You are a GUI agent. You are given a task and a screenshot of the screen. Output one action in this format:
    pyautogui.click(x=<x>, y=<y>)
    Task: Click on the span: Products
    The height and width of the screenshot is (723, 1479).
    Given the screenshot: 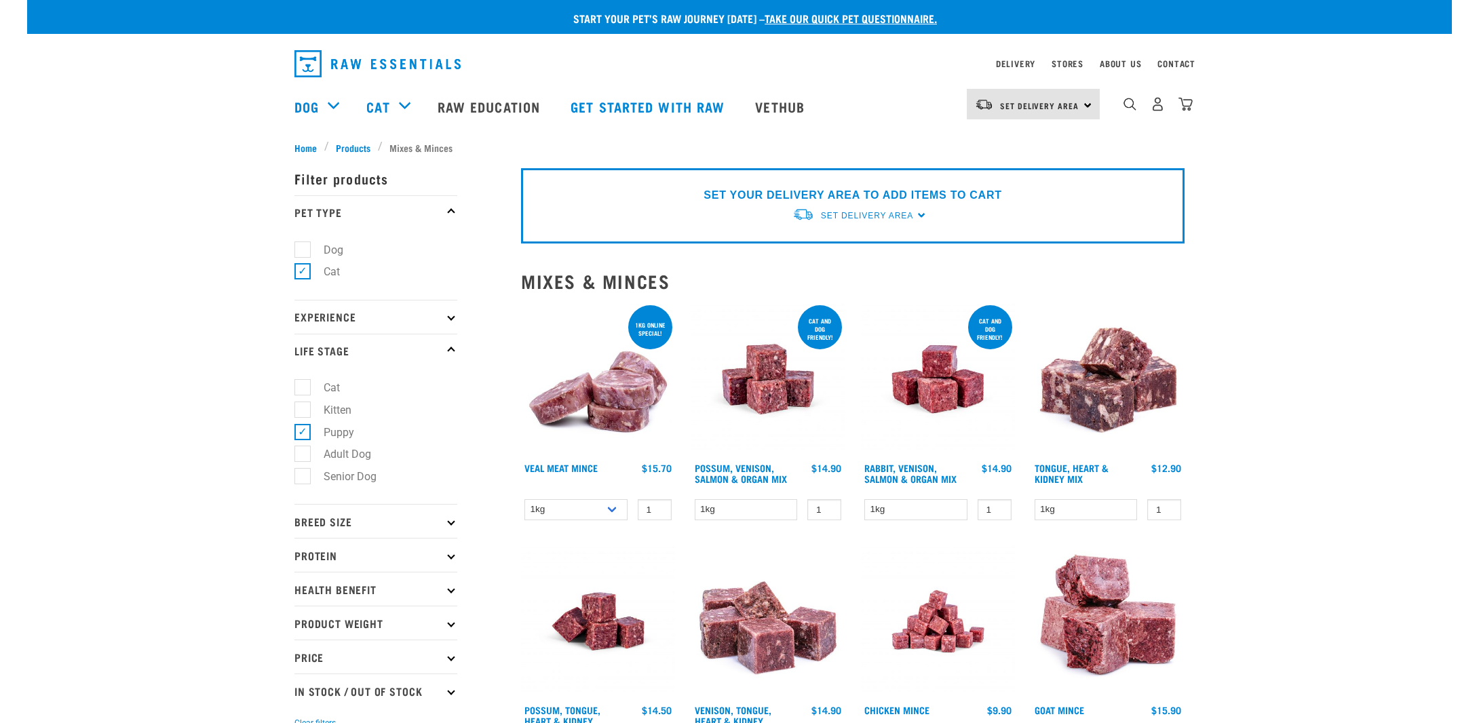 What is the action you would take?
    pyautogui.click(x=353, y=147)
    